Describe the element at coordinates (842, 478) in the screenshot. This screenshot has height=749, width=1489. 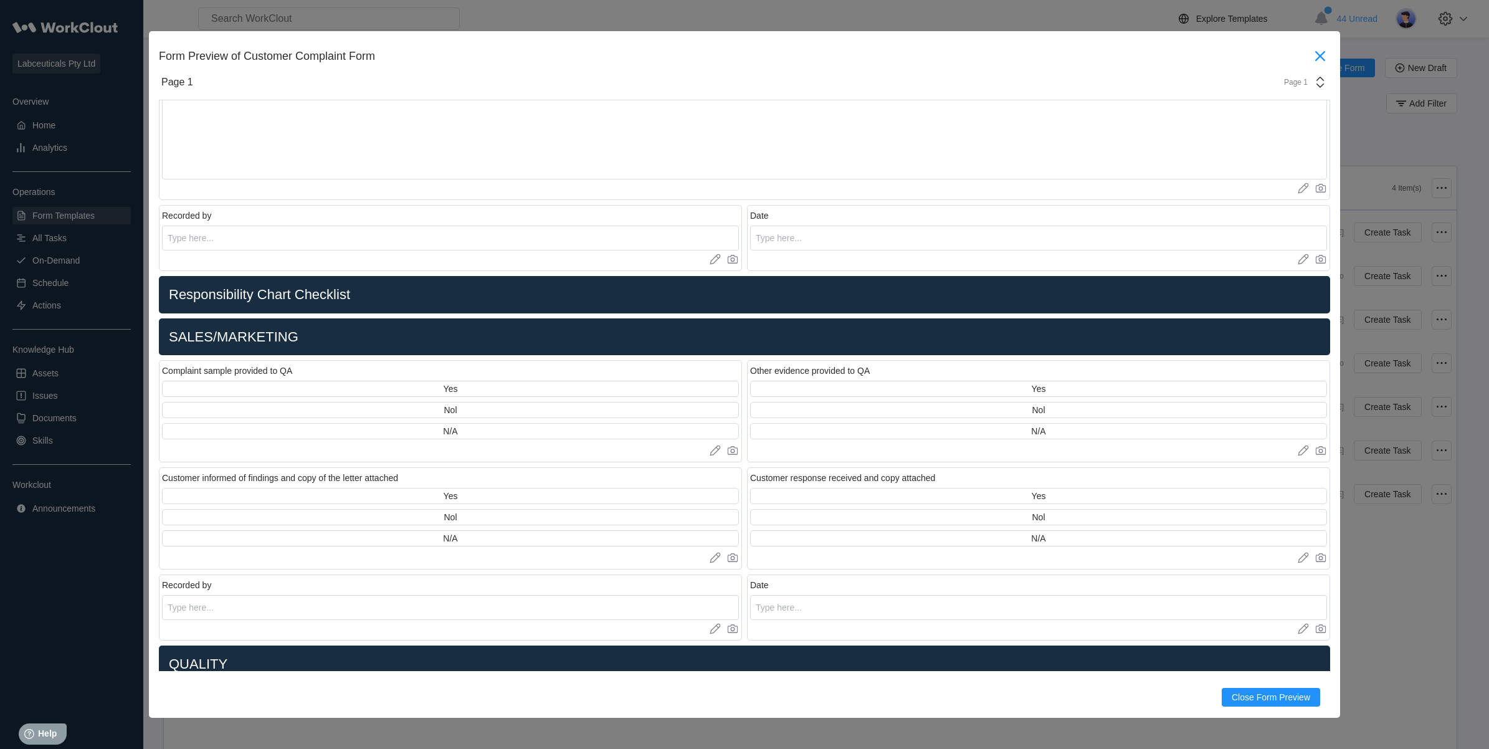
I see `div: Customer response received and copy attached` at that location.